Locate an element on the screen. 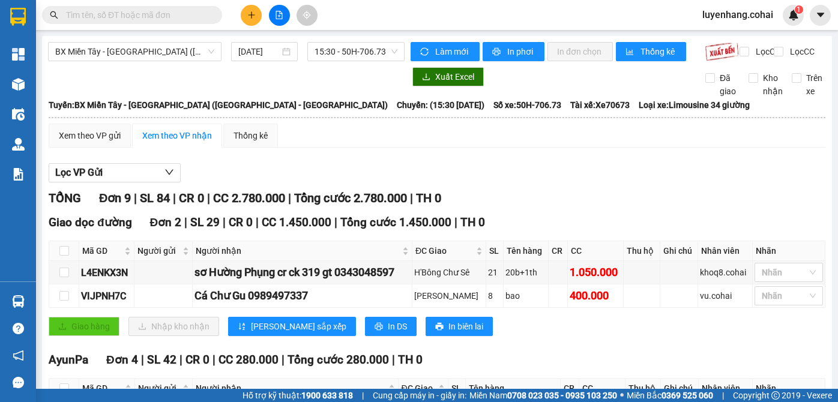 The image size is (838, 402). span: Xuất Excel is located at coordinates (455, 77).